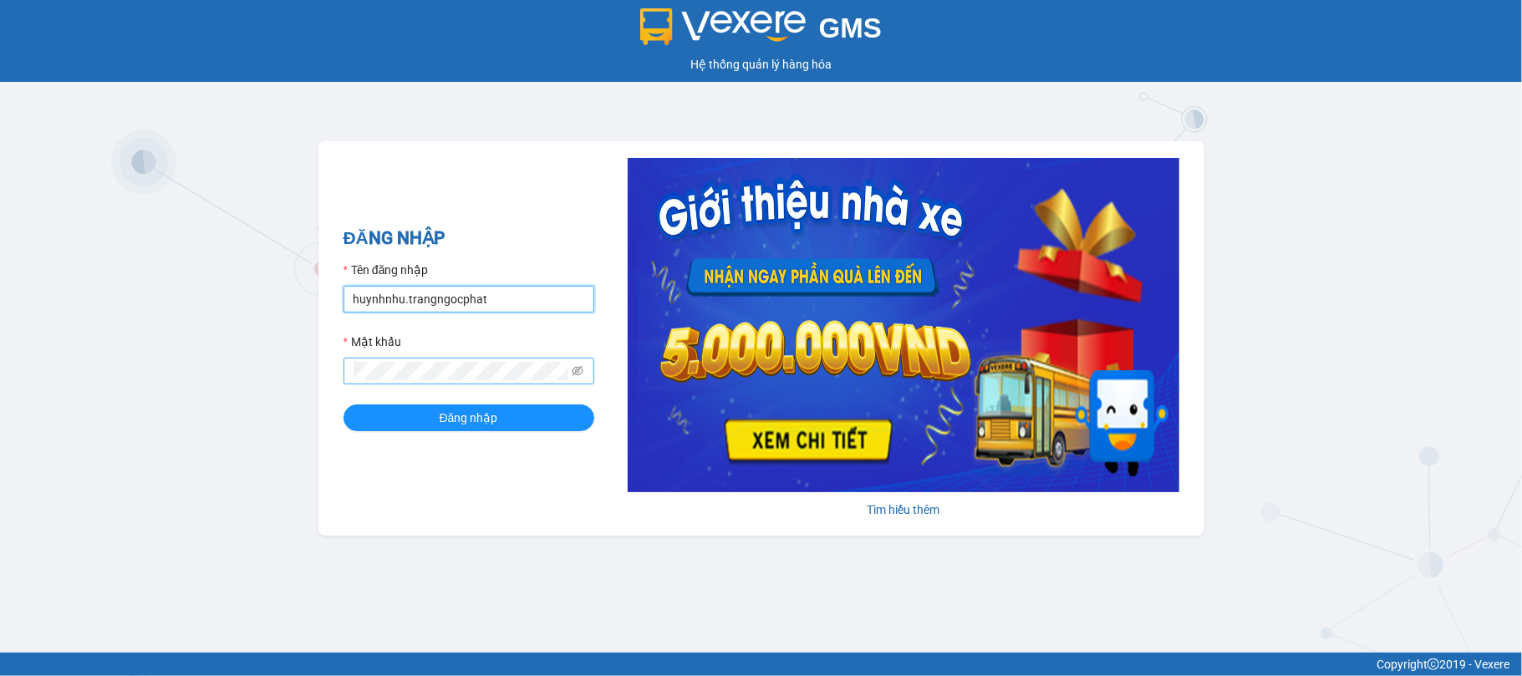  Describe the element at coordinates (460, 371) in the screenshot. I see `input: Mật khẩu` at that location.